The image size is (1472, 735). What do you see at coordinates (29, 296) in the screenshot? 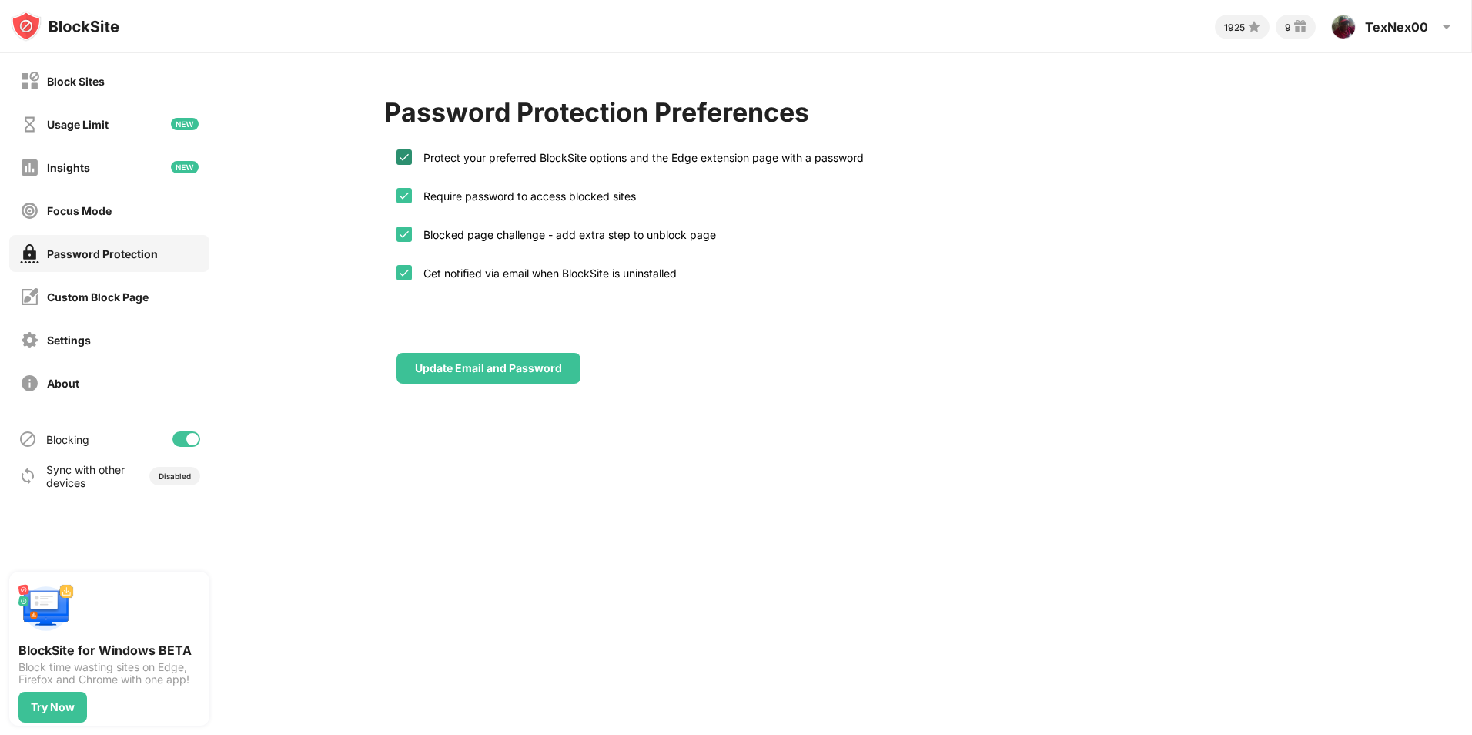
I see `img: customize-block-page-off.svg` at bounding box center [29, 296].